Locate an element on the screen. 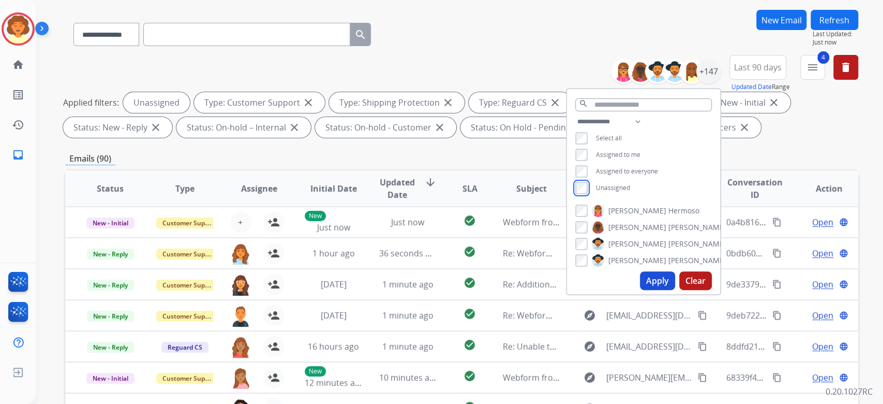 Image resolution: width=883 pixels, height=404 pixels. div: Status: On-hold – Internal is located at coordinates (244, 127).